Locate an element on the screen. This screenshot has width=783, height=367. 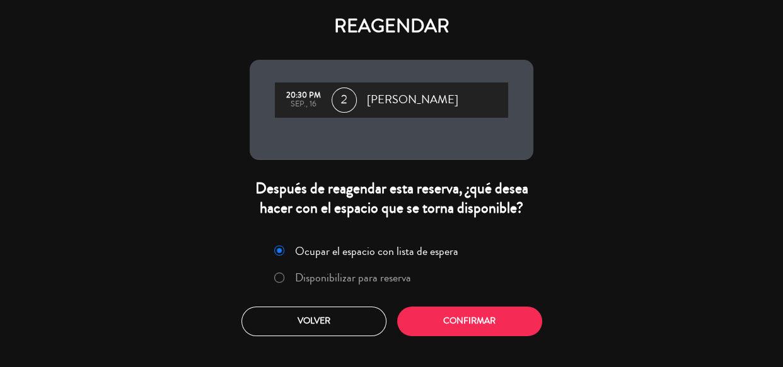
div: Después de reagendar esta reserva, ¿qué desea hacer con el espacio que se torna disponible? is located at coordinates (391, 198).